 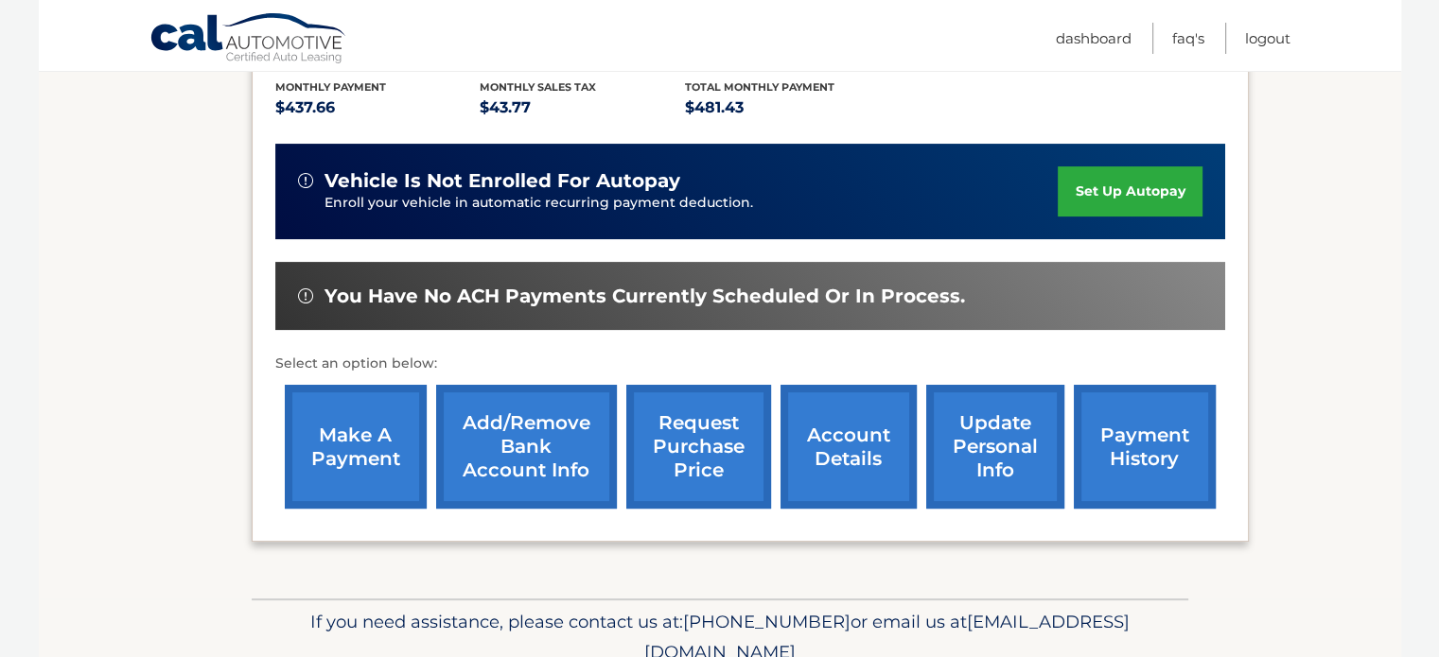 I want to click on p: Enroll your vehicle in automatic recurring payment deduction., so click(x=691, y=203).